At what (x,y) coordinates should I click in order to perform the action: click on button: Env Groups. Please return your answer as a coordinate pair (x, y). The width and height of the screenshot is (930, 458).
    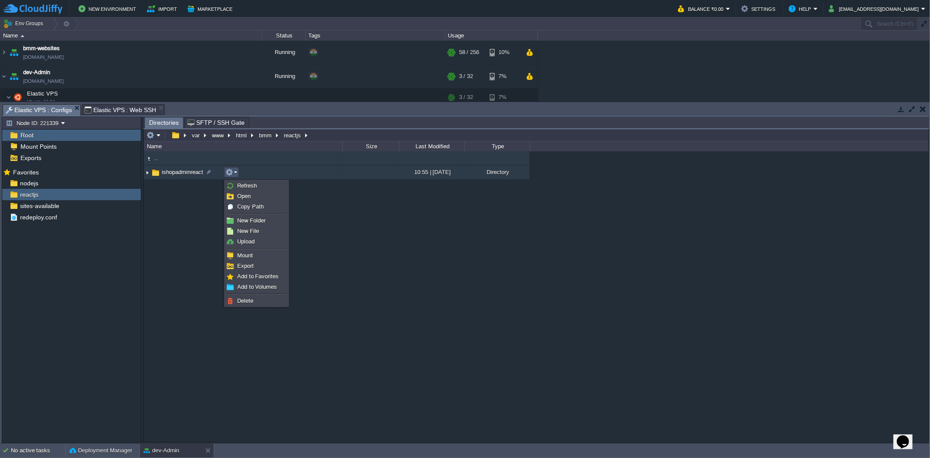
    Looking at the image, I should click on (24, 24).